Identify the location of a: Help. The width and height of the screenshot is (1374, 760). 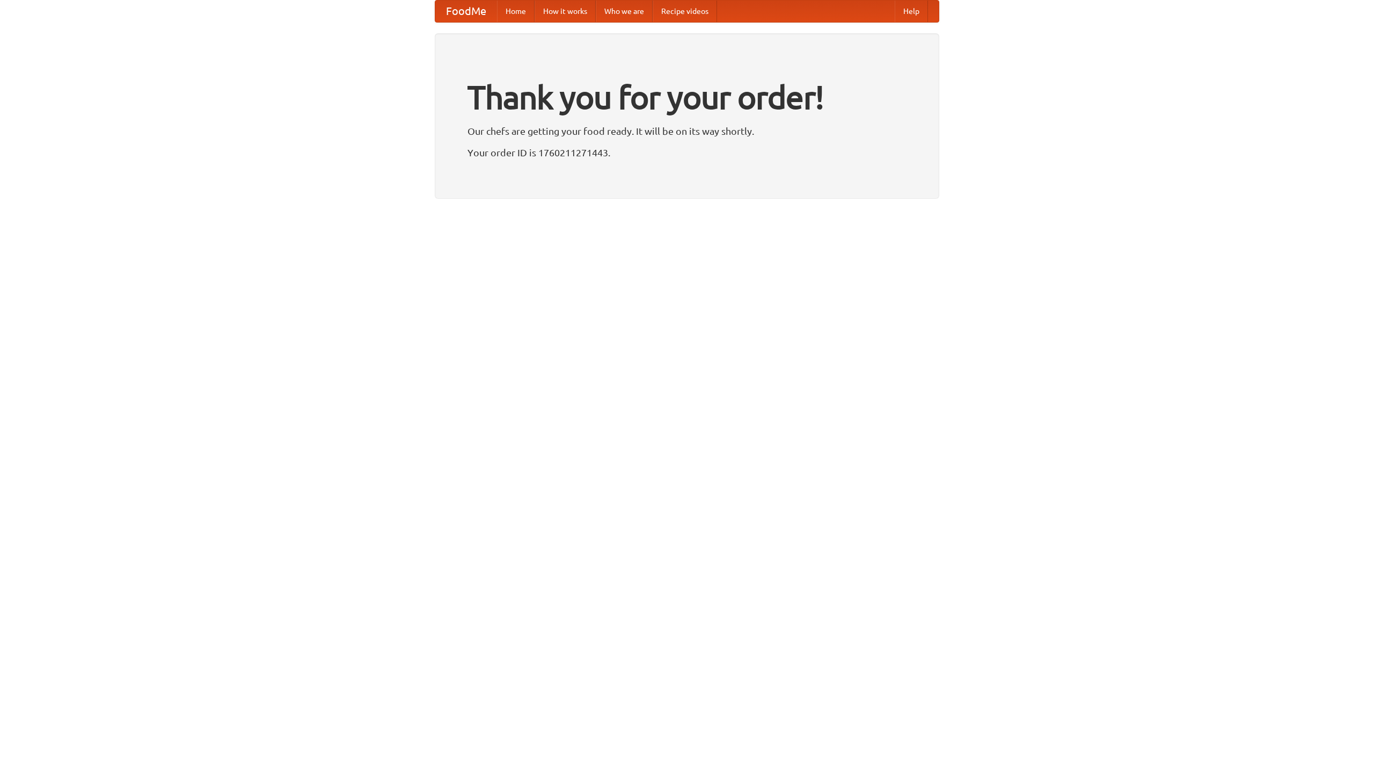
(912, 11).